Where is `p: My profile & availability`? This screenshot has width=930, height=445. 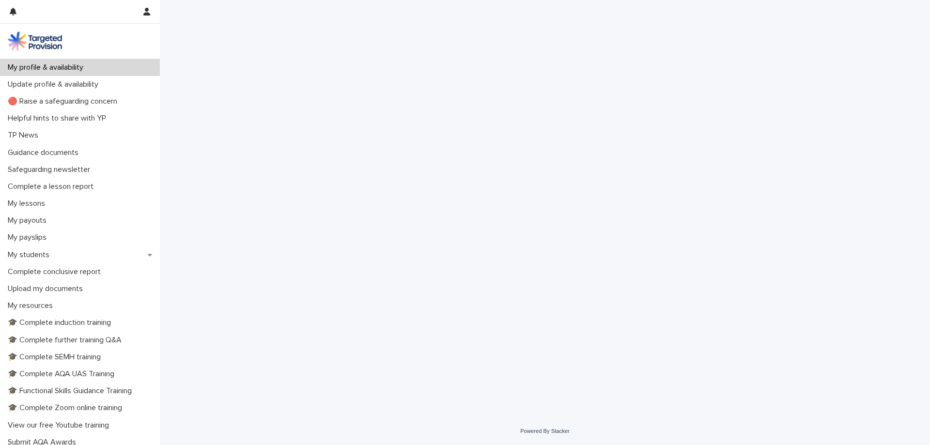 p: My profile & availability is located at coordinates (47, 67).